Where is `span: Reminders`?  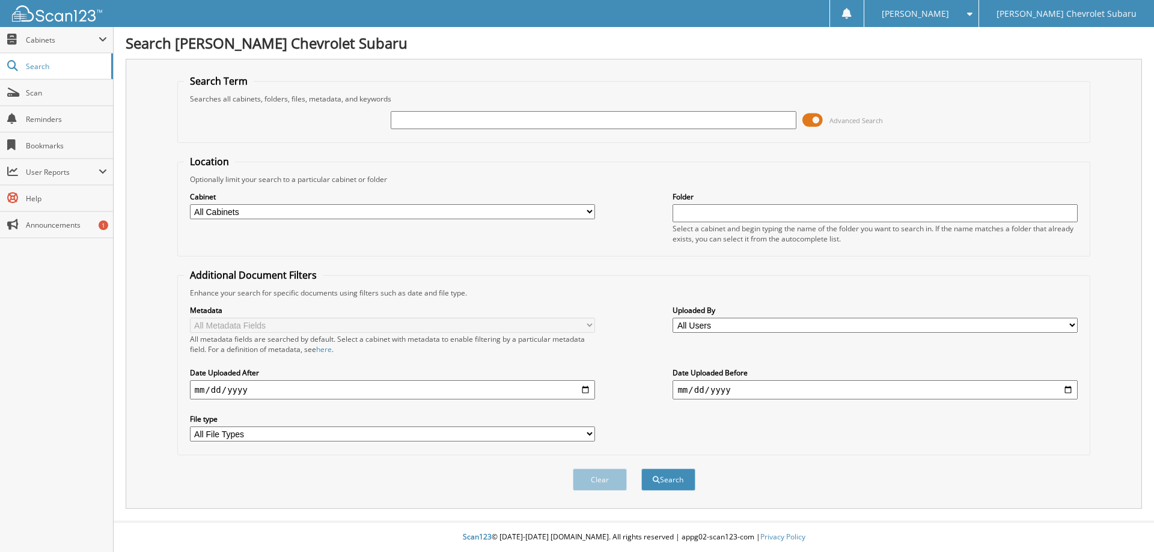 span: Reminders is located at coordinates (66, 119).